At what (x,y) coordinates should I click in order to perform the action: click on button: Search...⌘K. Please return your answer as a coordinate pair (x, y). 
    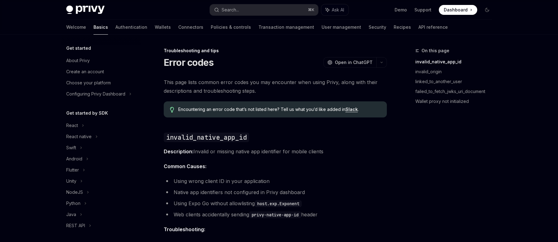
    Looking at the image, I should click on (264, 10).